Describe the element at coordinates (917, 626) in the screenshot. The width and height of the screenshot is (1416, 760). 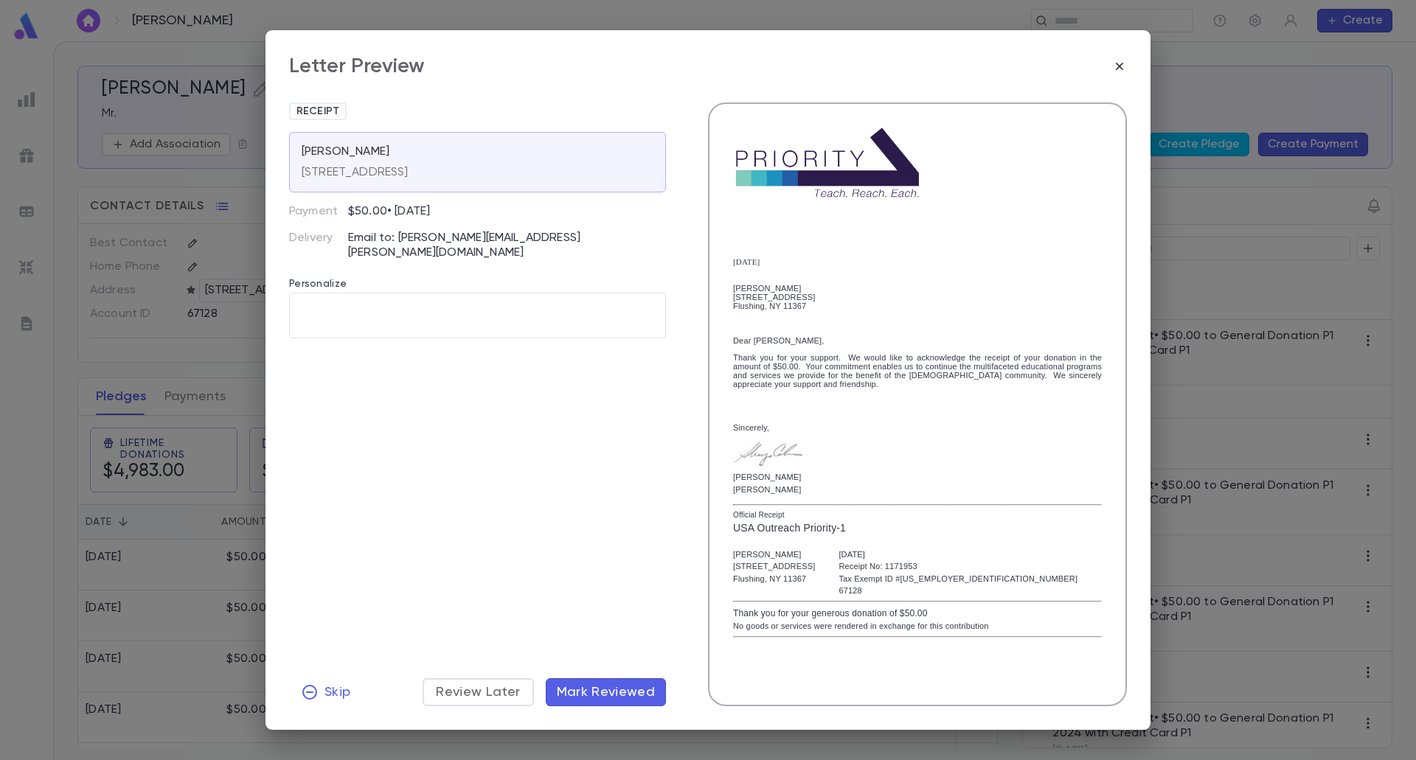
I see `div: No goods or services were rendered in exchange for this contribution` at that location.